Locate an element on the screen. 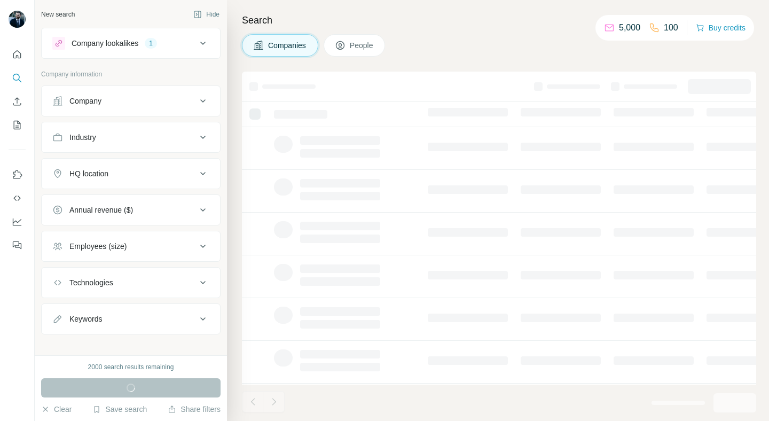  div: HQ location is located at coordinates (89, 174).